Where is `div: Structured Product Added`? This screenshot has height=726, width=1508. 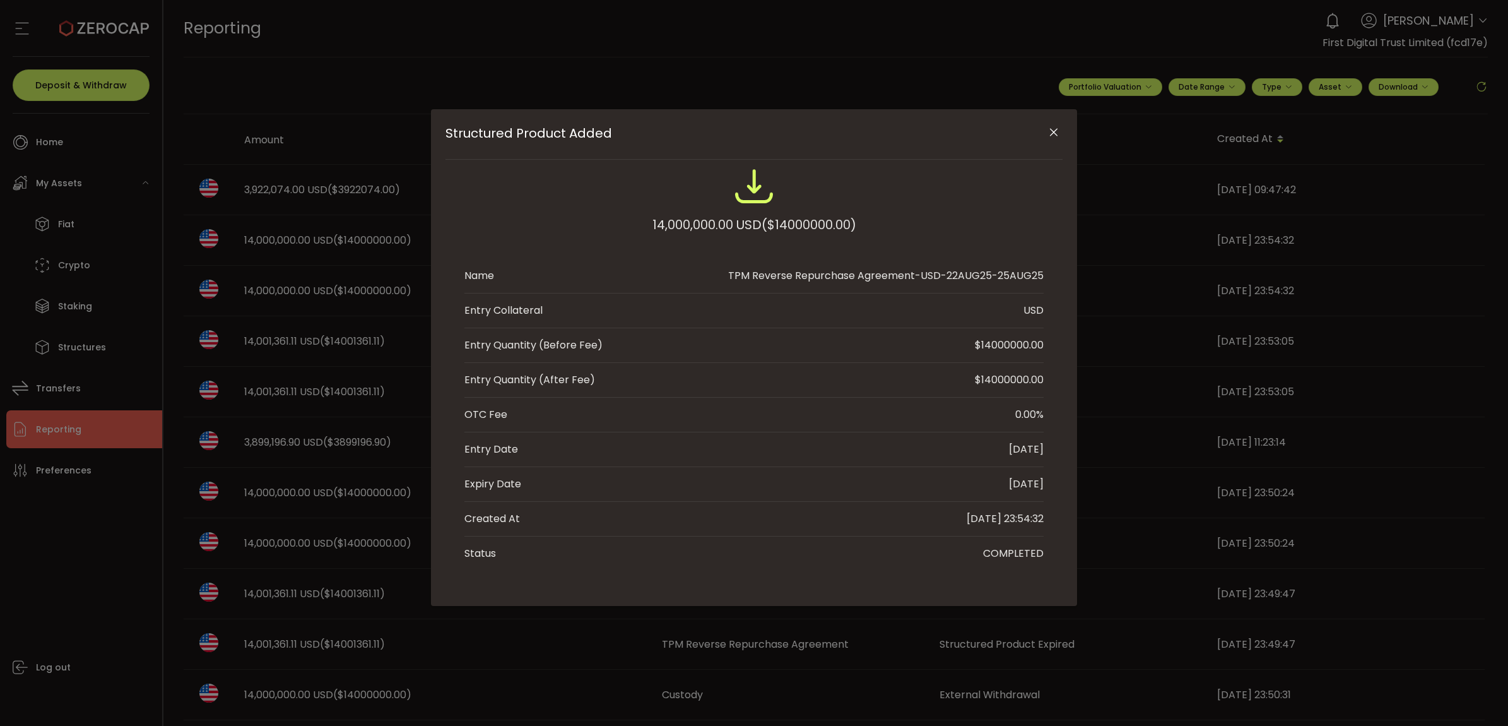 div: Structured Product Added is located at coordinates (754, 357).